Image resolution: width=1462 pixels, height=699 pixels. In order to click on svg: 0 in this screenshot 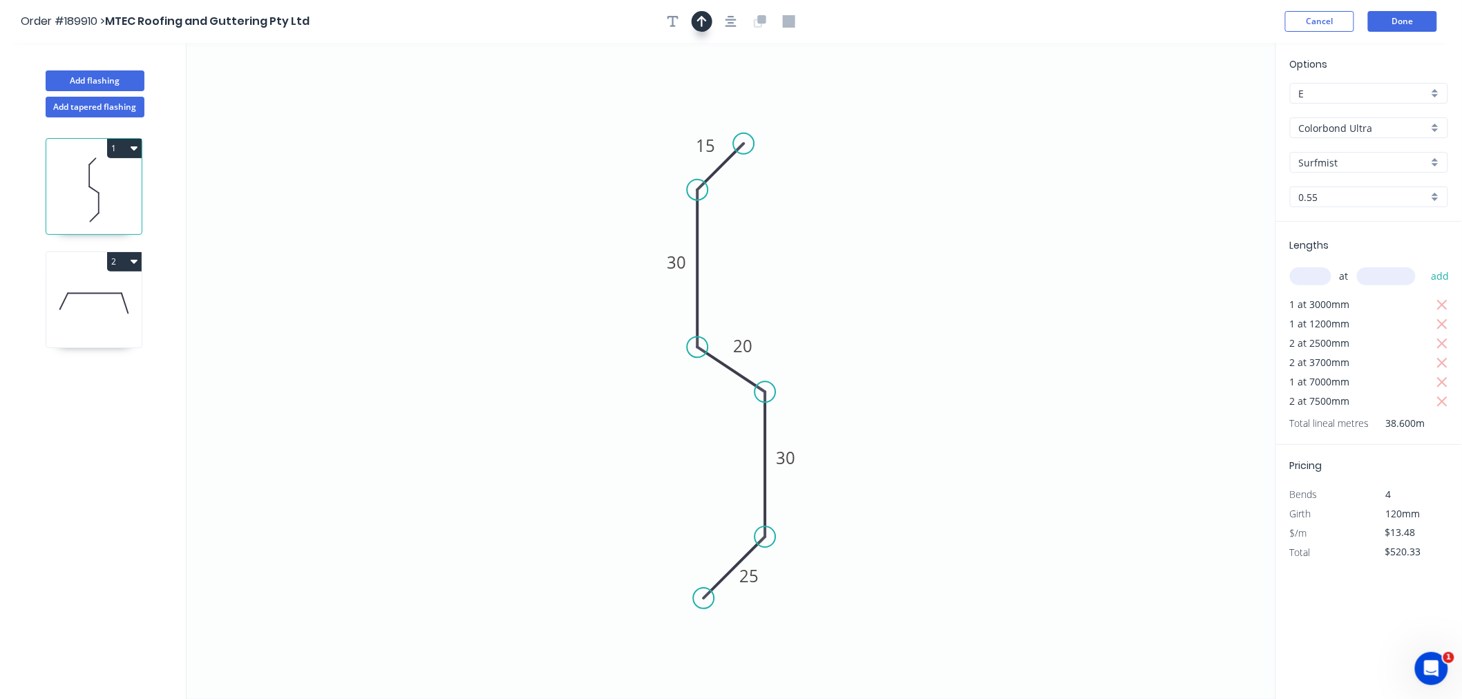, I will do `click(731, 371)`.